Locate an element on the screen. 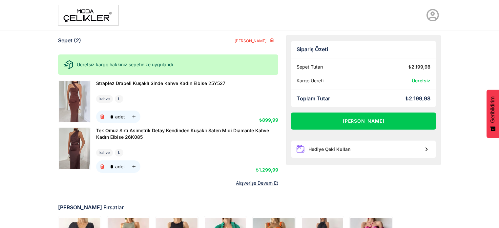 The image size is (499, 228). div: Sepet (2) is located at coordinates (70, 40).